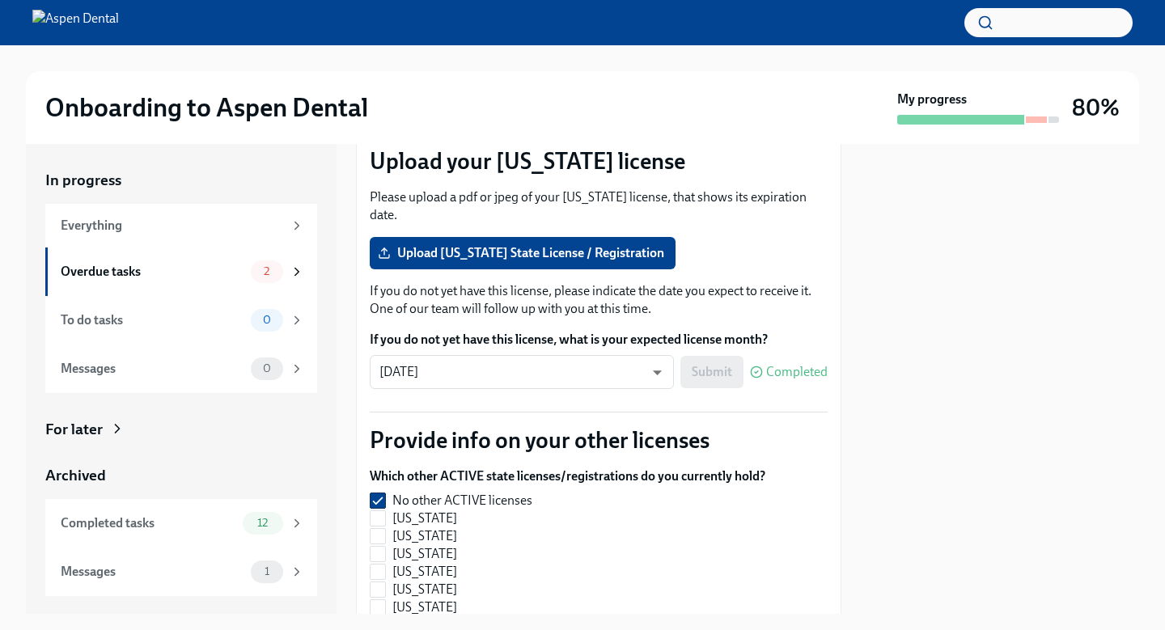 The width and height of the screenshot is (1165, 630). What do you see at coordinates (181, 523) in the screenshot?
I see `a: Completed tasks12` at bounding box center [181, 523].